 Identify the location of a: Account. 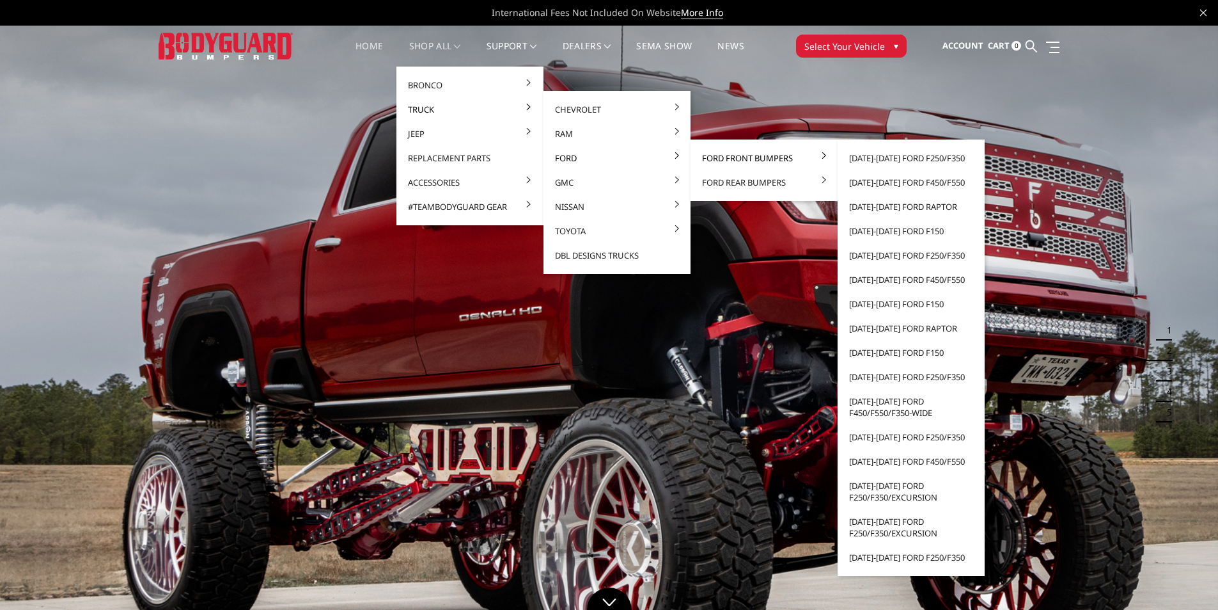
(963, 46).